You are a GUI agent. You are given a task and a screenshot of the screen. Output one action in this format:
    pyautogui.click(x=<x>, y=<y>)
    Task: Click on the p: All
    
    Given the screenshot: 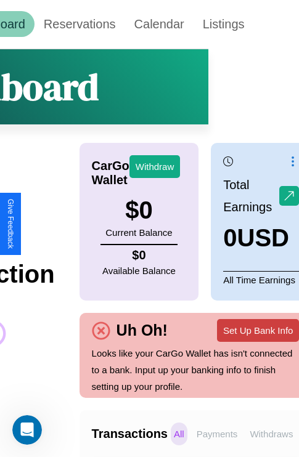 What is the action you would take?
    pyautogui.click(x=179, y=434)
    